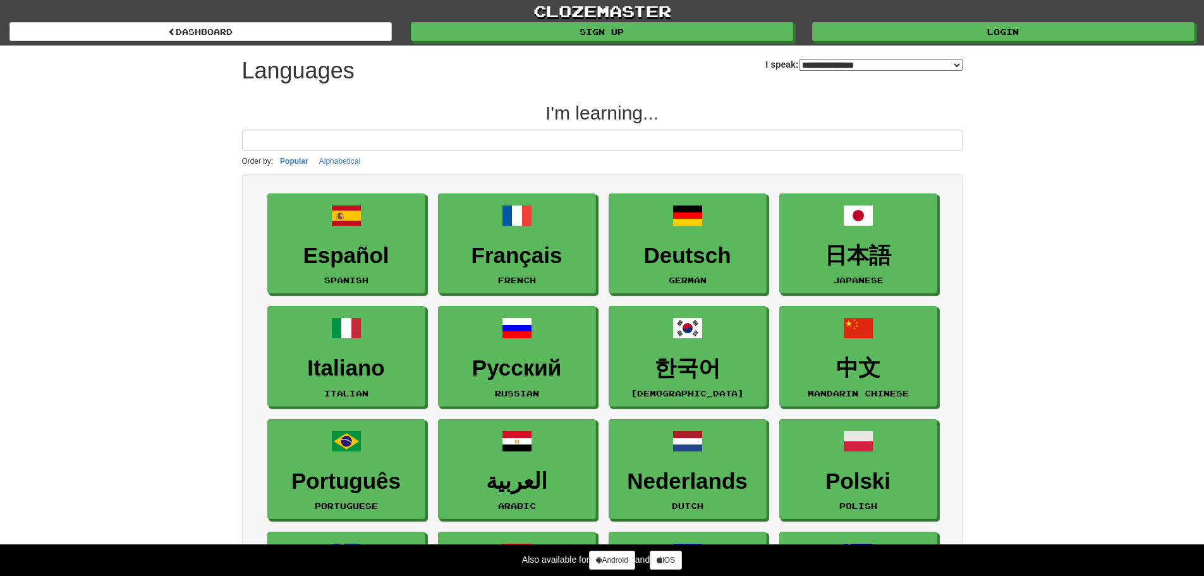 The image size is (1204, 576). What do you see at coordinates (858, 469) in the screenshot?
I see `a: PolskiPolish` at bounding box center [858, 469].